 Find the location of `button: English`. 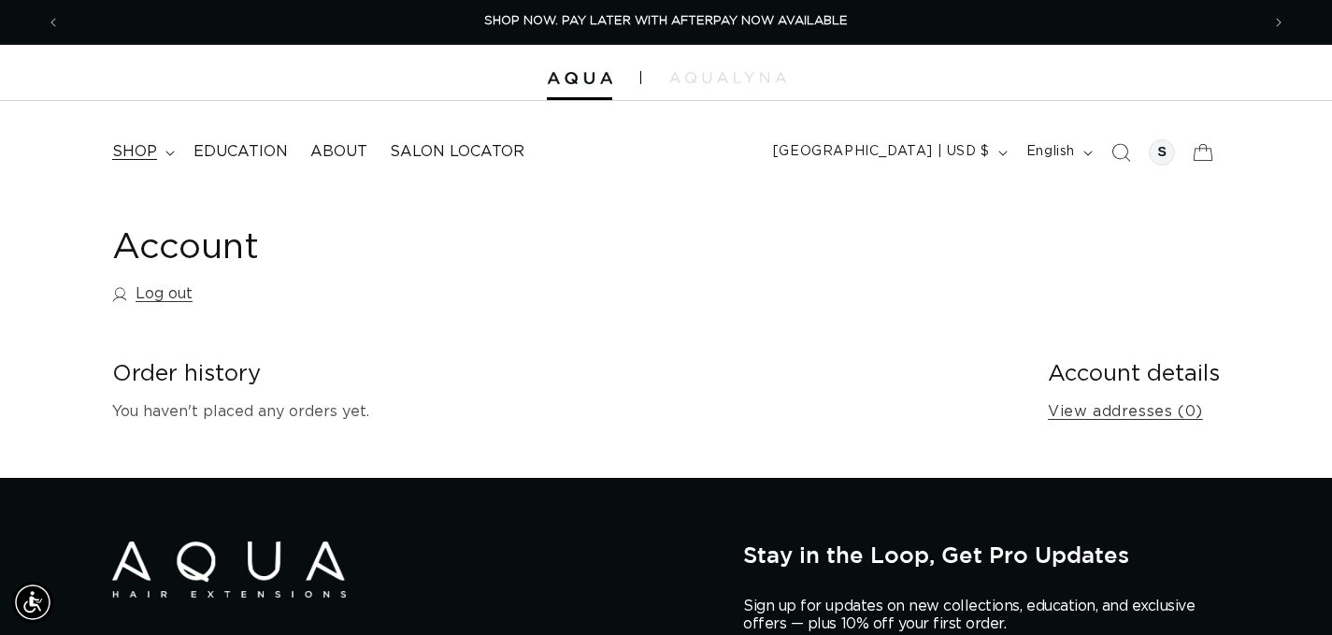

button: English is located at coordinates (1058, 152).